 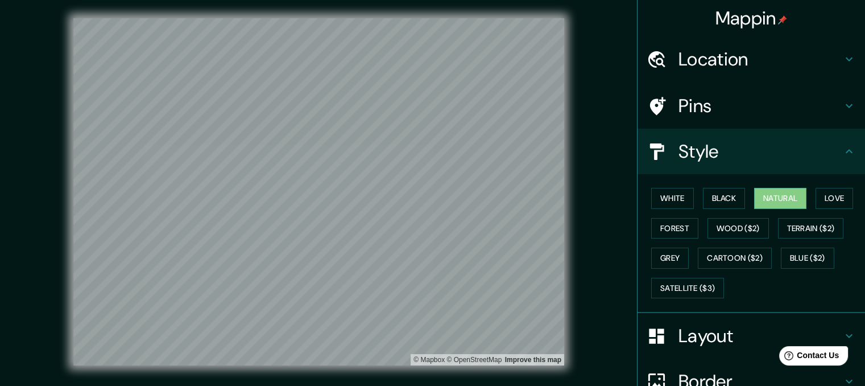 What do you see at coordinates (760, 106) in the screenshot?
I see `h4: Pins` at bounding box center [760, 106].